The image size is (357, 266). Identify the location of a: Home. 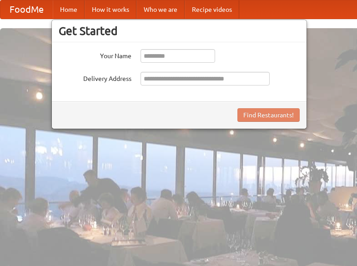
(69, 10).